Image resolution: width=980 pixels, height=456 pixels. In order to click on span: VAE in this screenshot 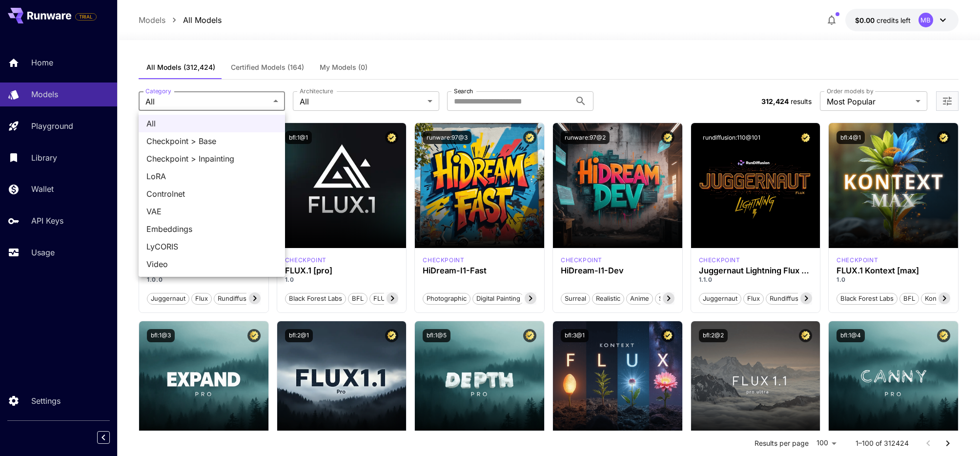, I will do `click(212, 211)`.